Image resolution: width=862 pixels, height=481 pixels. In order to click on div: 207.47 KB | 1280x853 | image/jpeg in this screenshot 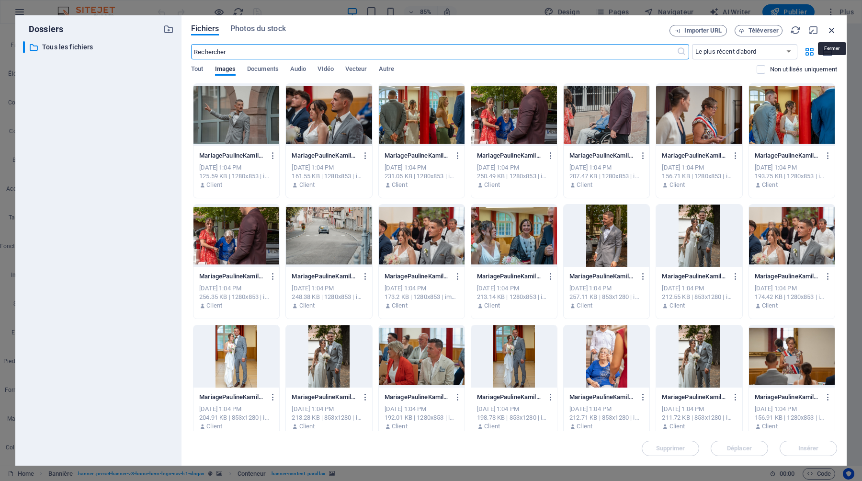, I will do `click(606, 176)`.